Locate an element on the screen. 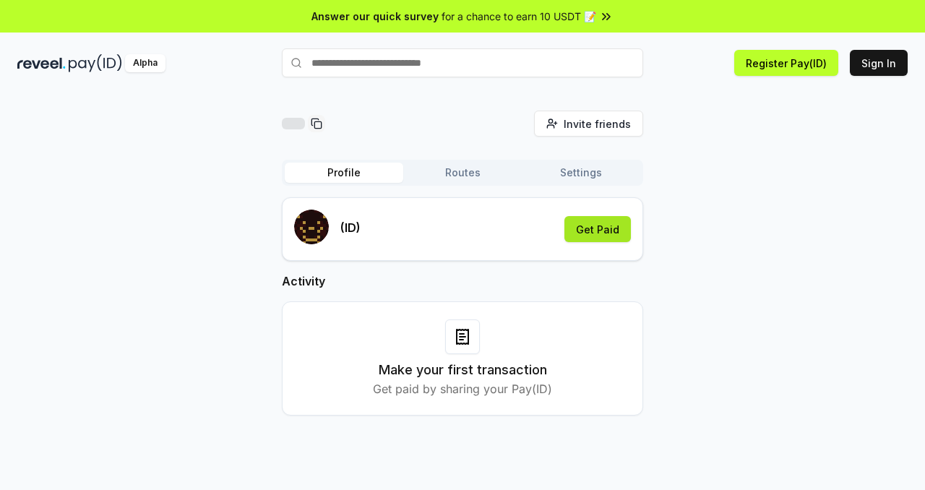 The image size is (925, 490). button: Get Paid is located at coordinates (597, 229).